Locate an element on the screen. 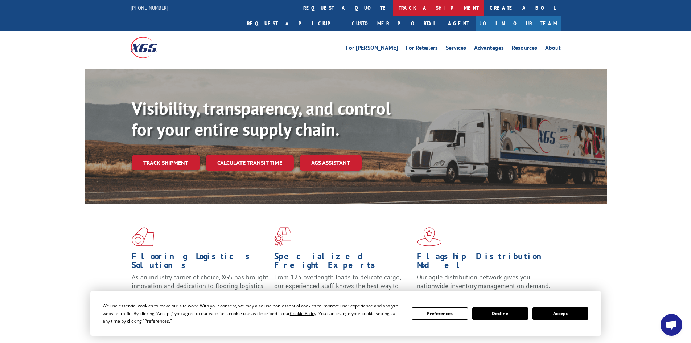  span: Preferences is located at coordinates (157, 321).